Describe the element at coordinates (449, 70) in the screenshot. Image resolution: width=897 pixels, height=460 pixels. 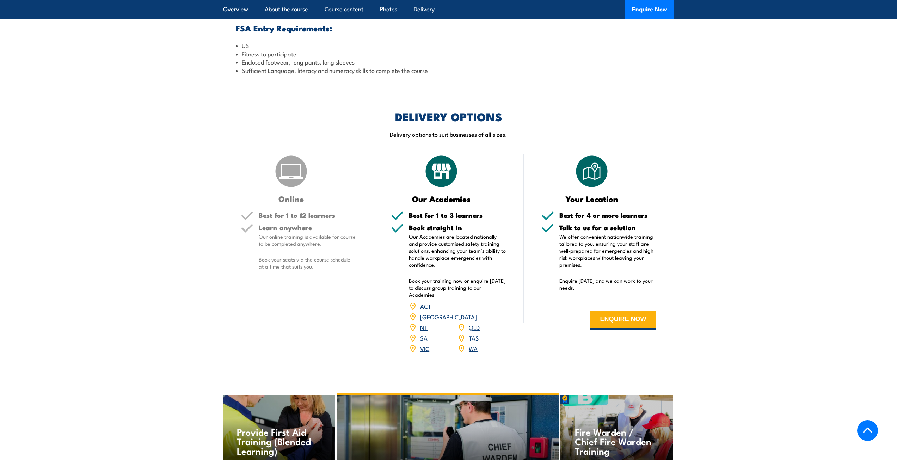
I see `li: Sufficient Language, literacy and numeracy skills to complete the course` at that location.